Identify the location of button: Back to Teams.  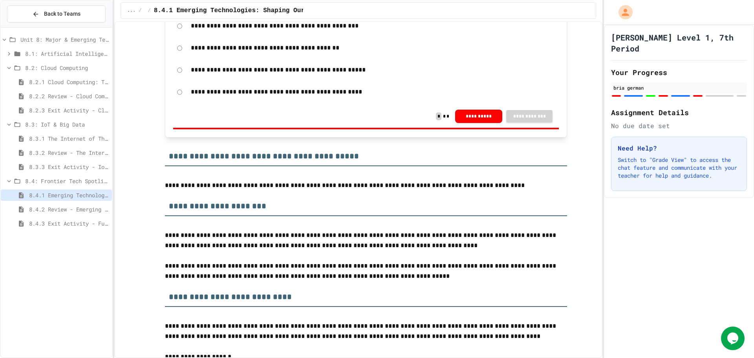
(56, 14).